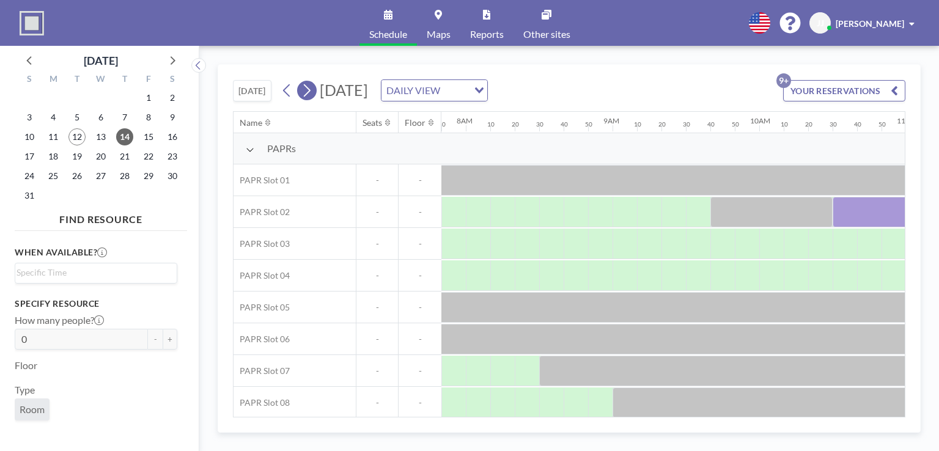 The width and height of the screenshot is (939, 451). Describe the element at coordinates (53, 176) in the screenshot. I see `span: Monday, August 25, 2025` at that location.